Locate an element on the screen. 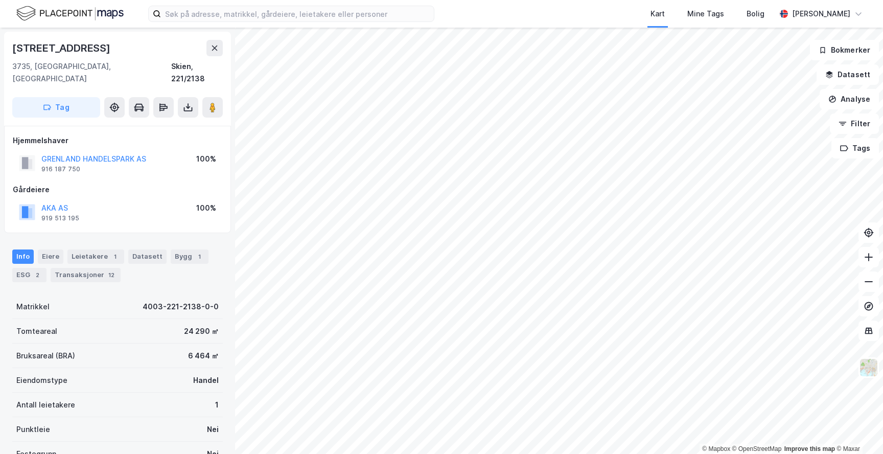  div: Datasett is located at coordinates (147, 256).